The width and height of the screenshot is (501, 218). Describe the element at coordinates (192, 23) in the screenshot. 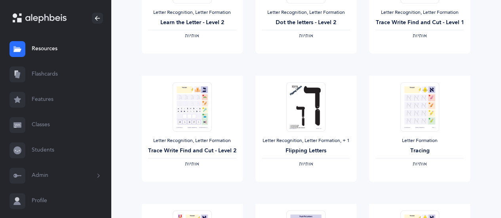

I see `div: Learn the Letter - Level 2` at that location.